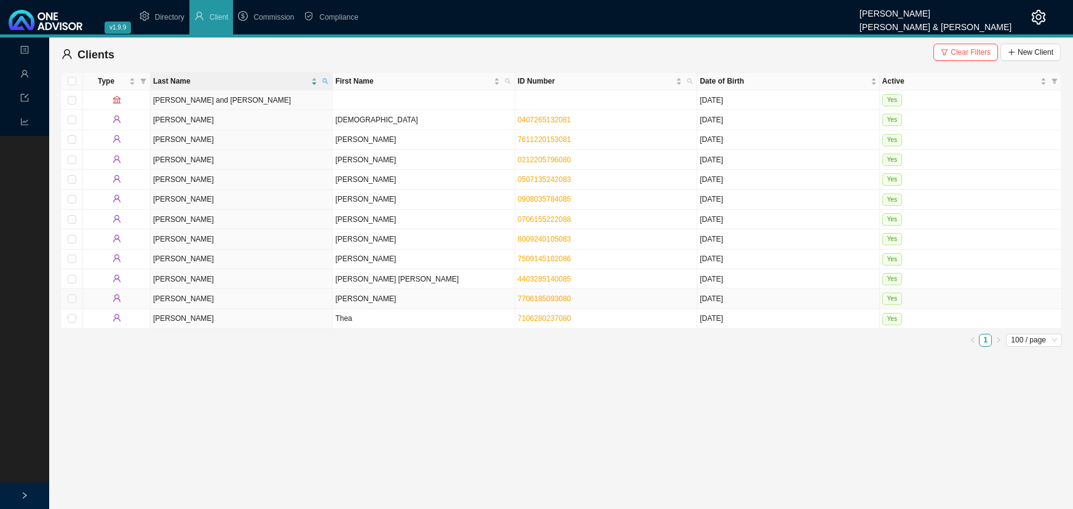  Describe the element at coordinates (595, 81) in the screenshot. I see `span: ID Number` at that location.